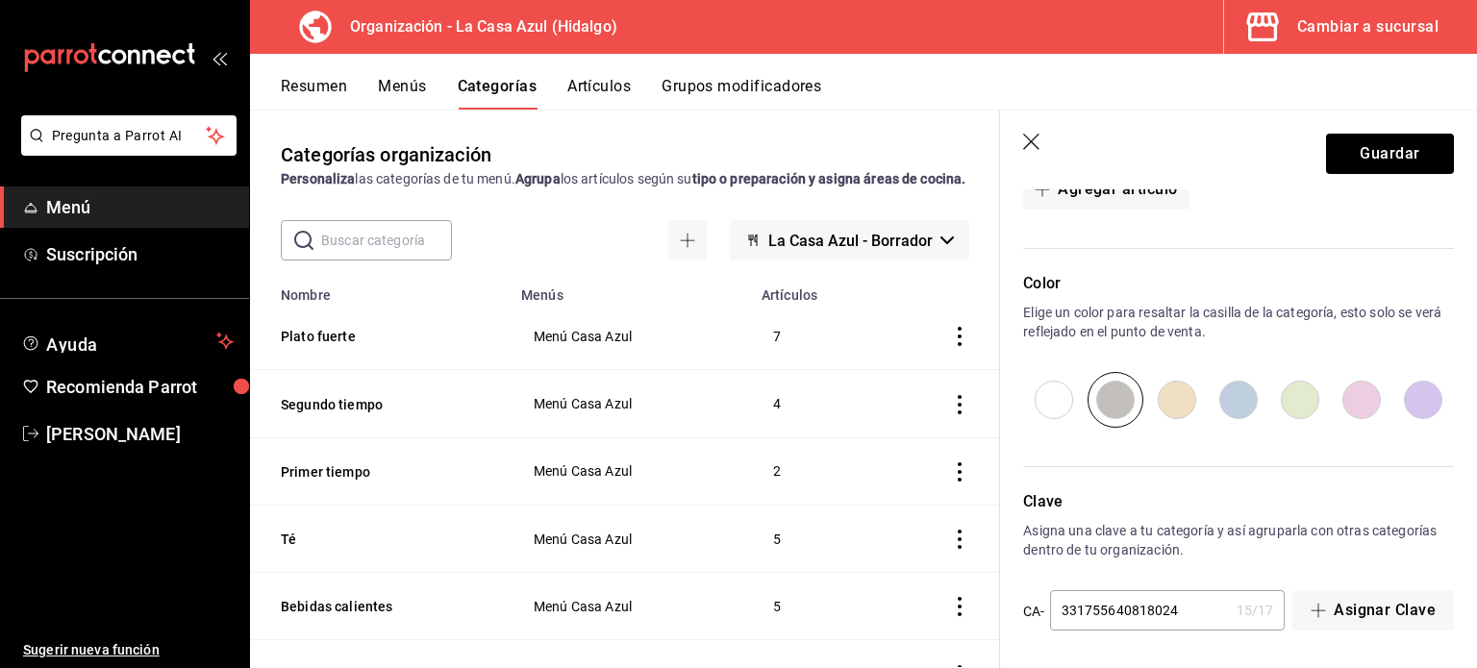  I want to click on p: Asigna una clave a tu categoría y así agruparla con otras categorías dentro de tu organización., so click(1239, 540).